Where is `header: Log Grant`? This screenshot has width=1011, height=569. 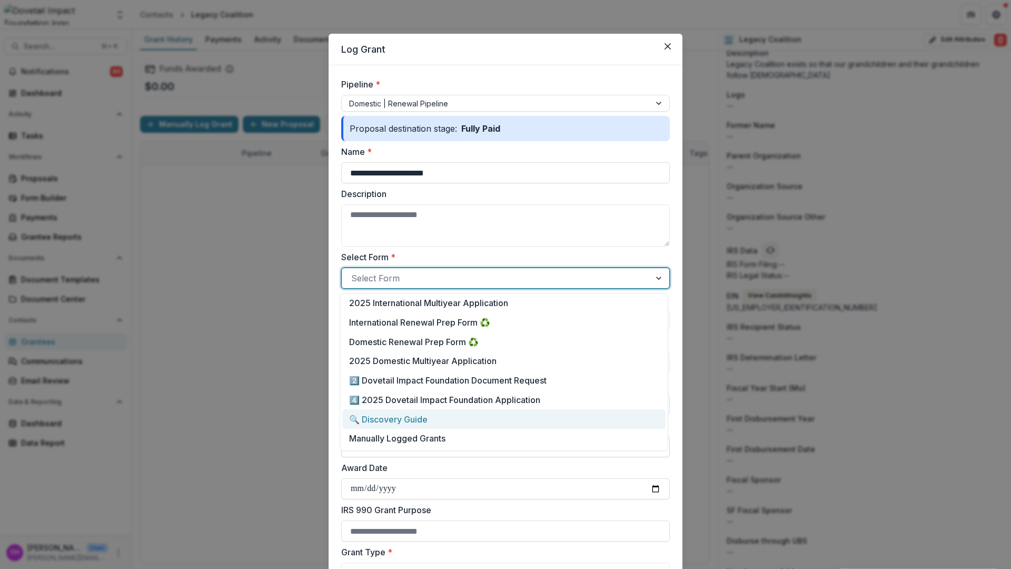 header: Log Grant is located at coordinates (506, 50).